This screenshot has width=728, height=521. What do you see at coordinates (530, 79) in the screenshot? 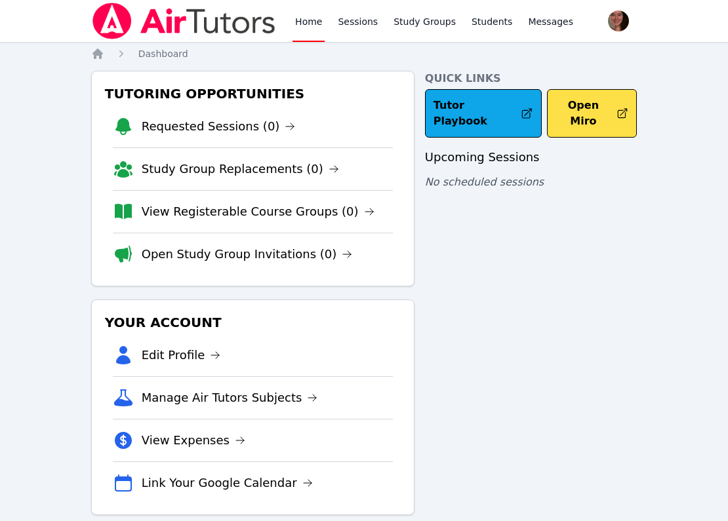
I see `h4: Quick Links` at bounding box center [530, 79].